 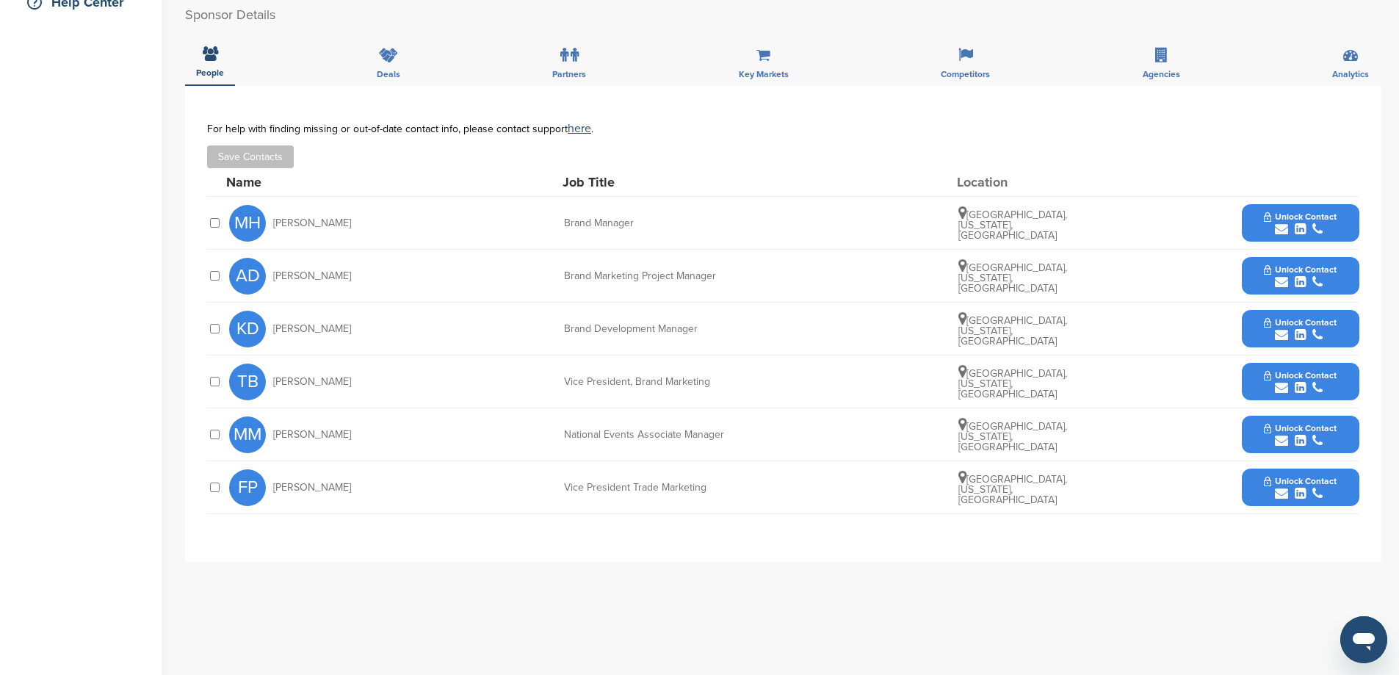 What do you see at coordinates (247, 329) in the screenshot?
I see `span: KD` at bounding box center [247, 329].